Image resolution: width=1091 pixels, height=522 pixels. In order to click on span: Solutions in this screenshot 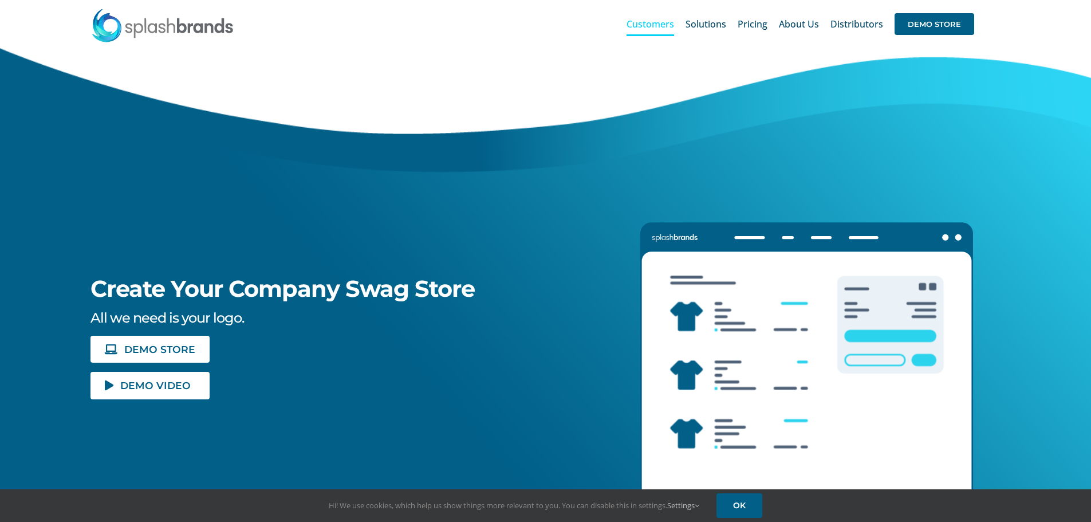, I will do `click(706, 24)`.